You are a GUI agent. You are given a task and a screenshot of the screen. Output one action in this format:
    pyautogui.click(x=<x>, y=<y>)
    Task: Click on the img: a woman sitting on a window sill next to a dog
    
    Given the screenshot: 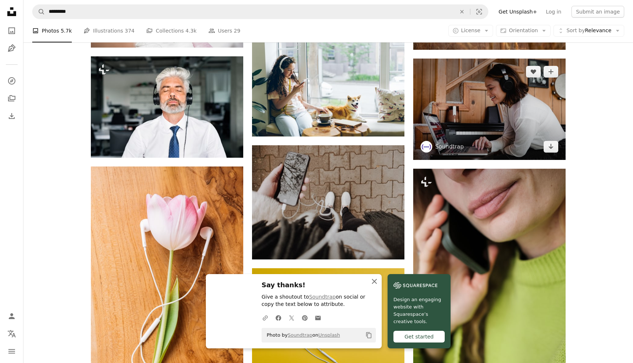 What is the action you would take?
    pyautogui.click(x=328, y=86)
    